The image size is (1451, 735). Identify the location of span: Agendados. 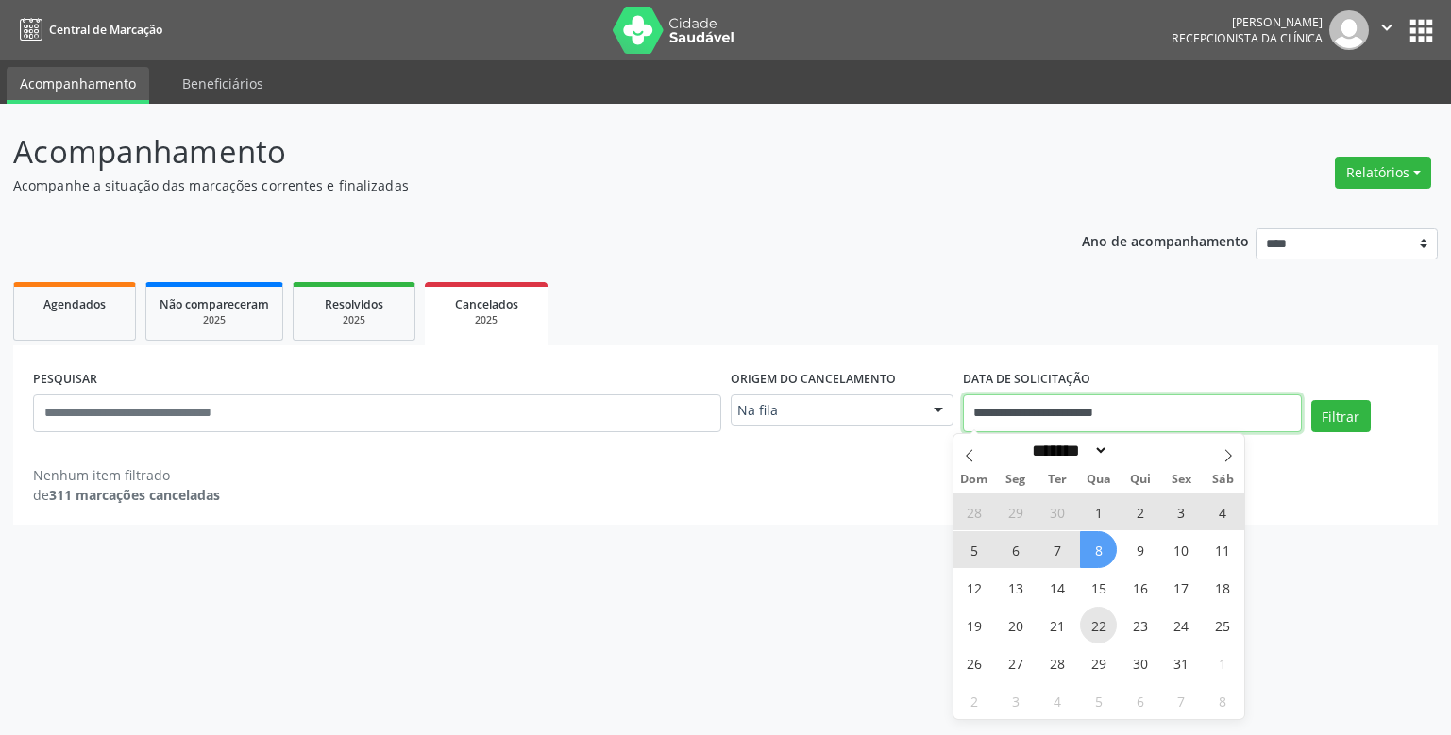
(75, 304).